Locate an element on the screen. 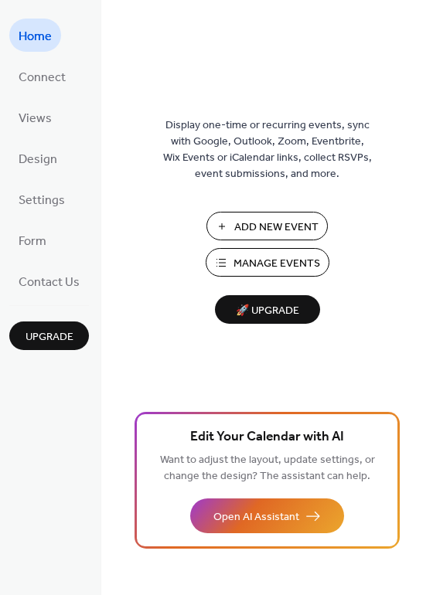 This screenshot has height=595, width=433. button: 🚀 Upgrade is located at coordinates (267, 309).